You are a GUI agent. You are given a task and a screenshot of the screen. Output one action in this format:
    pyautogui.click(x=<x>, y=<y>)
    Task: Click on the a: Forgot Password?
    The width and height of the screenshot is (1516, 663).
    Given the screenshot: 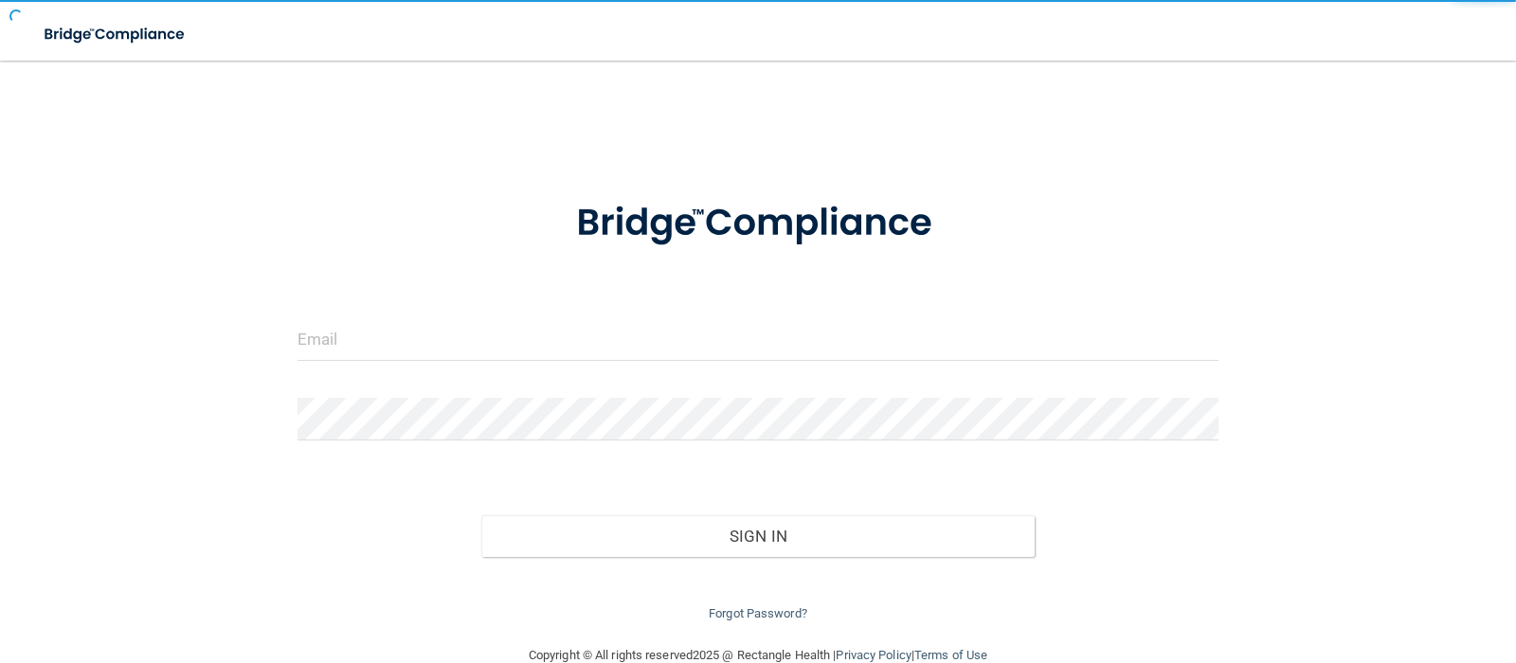 What is the action you would take?
    pyautogui.click(x=758, y=613)
    